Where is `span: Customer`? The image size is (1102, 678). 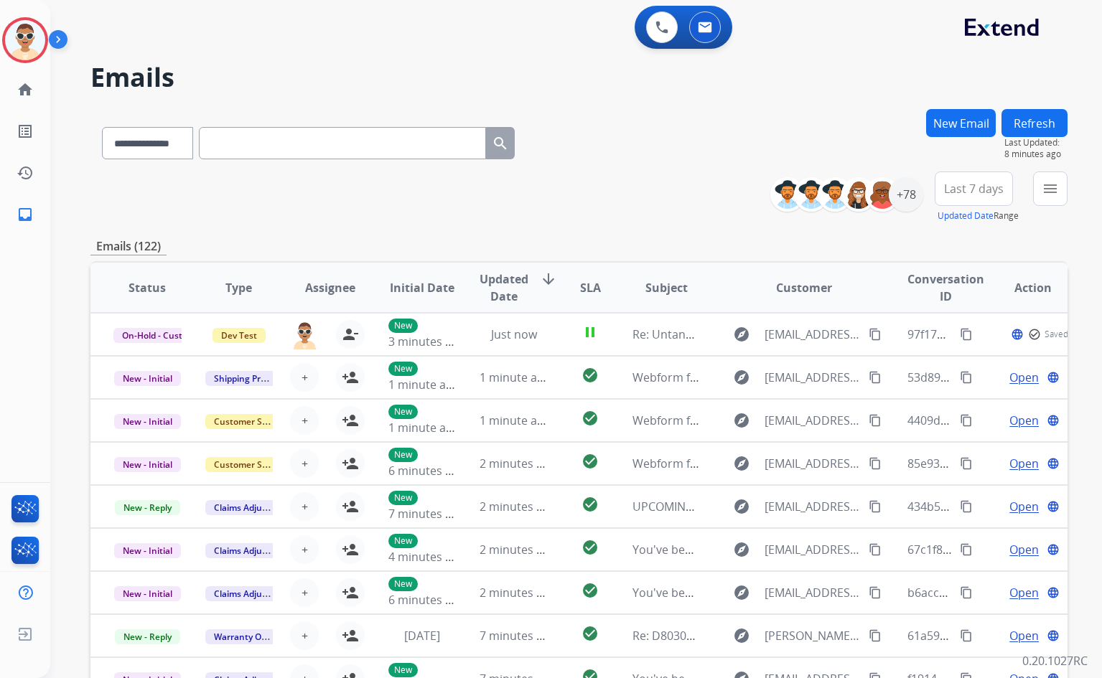 span: Customer is located at coordinates (804, 288).